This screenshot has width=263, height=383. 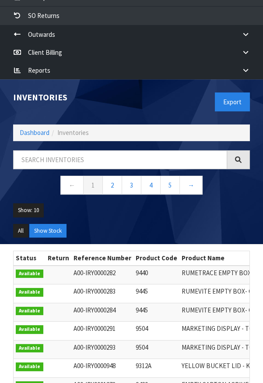 I want to click on td: A00-IRY0000283, so click(x=103, y=294).